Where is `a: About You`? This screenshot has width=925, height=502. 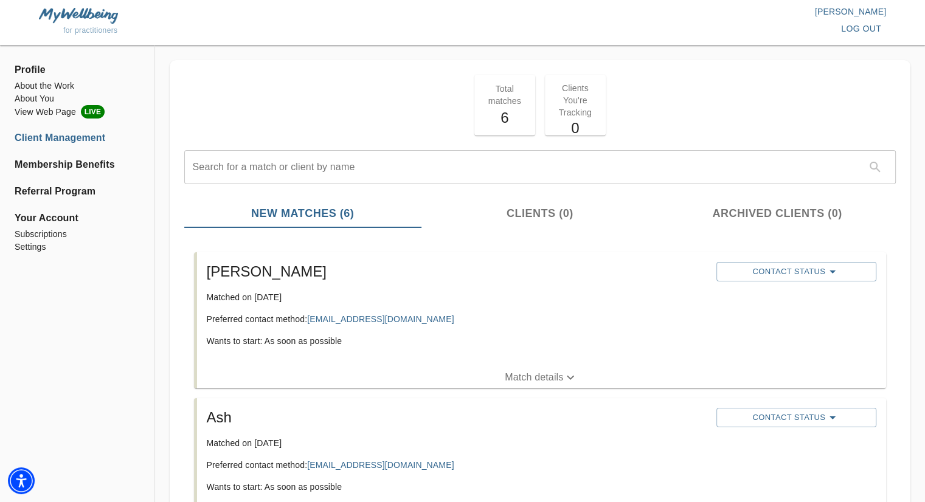 a: About You is located at coordinates (77, 98).